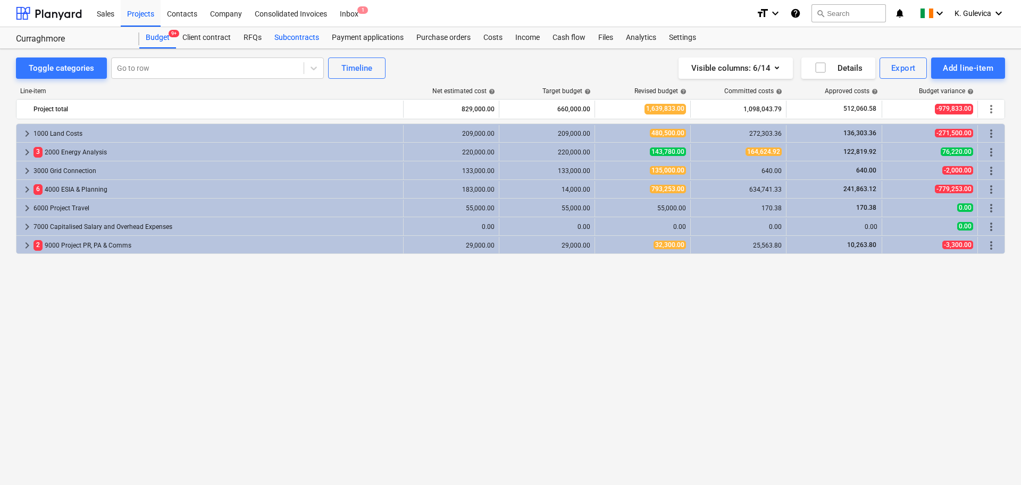 This screenshot has height=485, width=1021. I want to click on a: Income, so click(528, 38).